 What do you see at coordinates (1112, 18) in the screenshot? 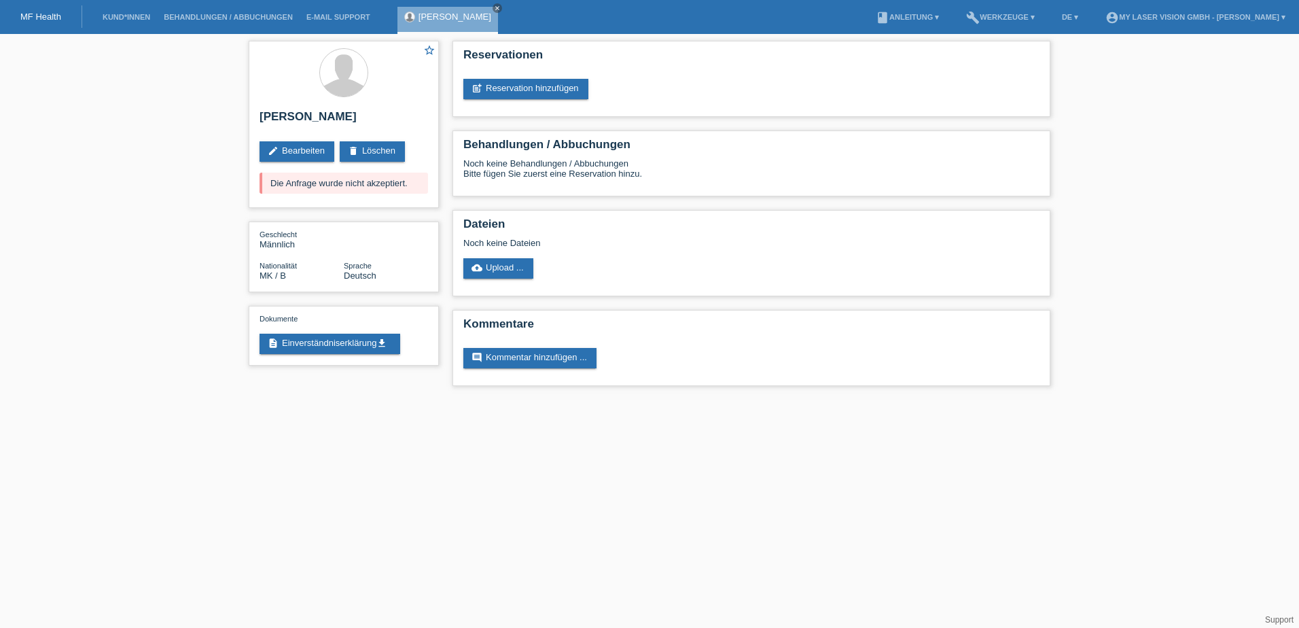
I see `i: account_circle` at bounding box center [1112, 18].